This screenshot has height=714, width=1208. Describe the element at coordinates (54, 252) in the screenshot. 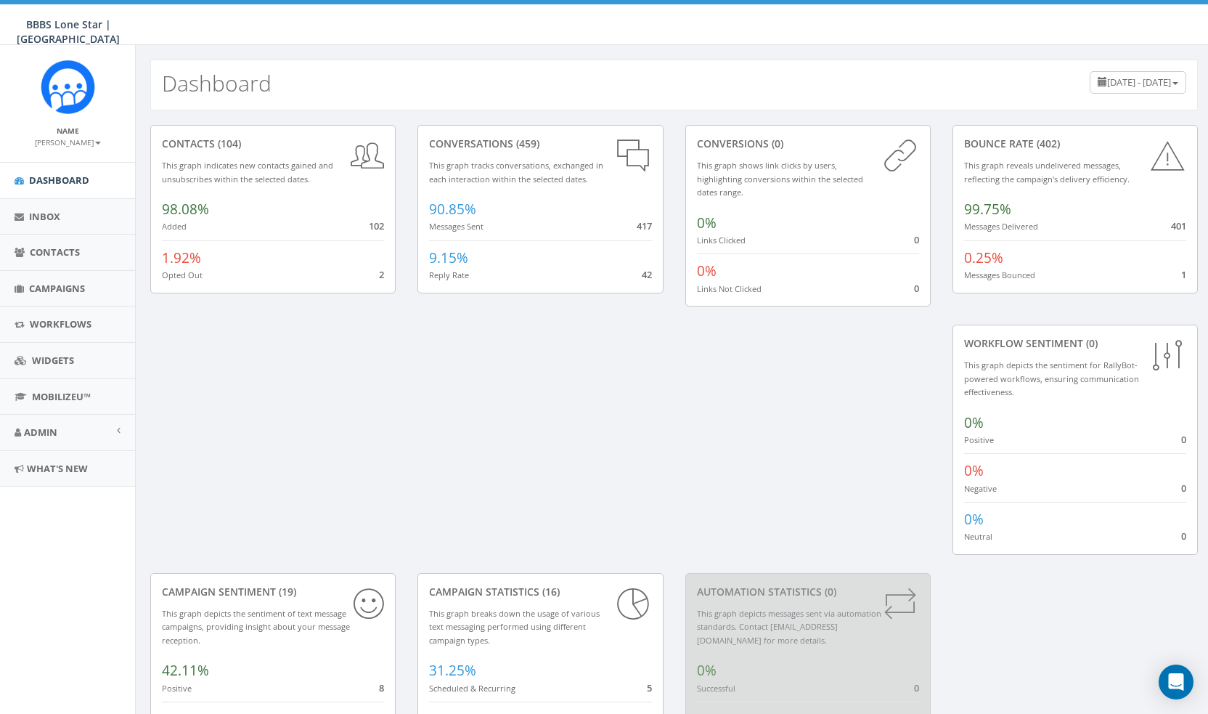

I see `span: Contacts` at that location.